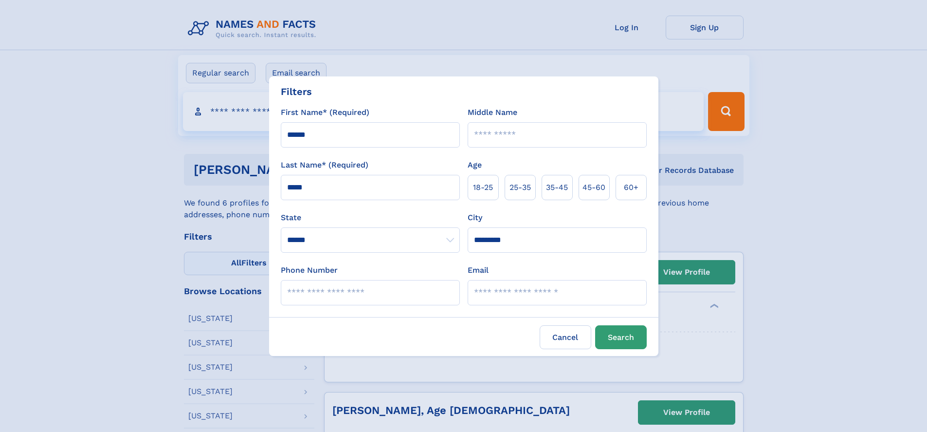  I want to click on div: Filters, so click(296, 92).